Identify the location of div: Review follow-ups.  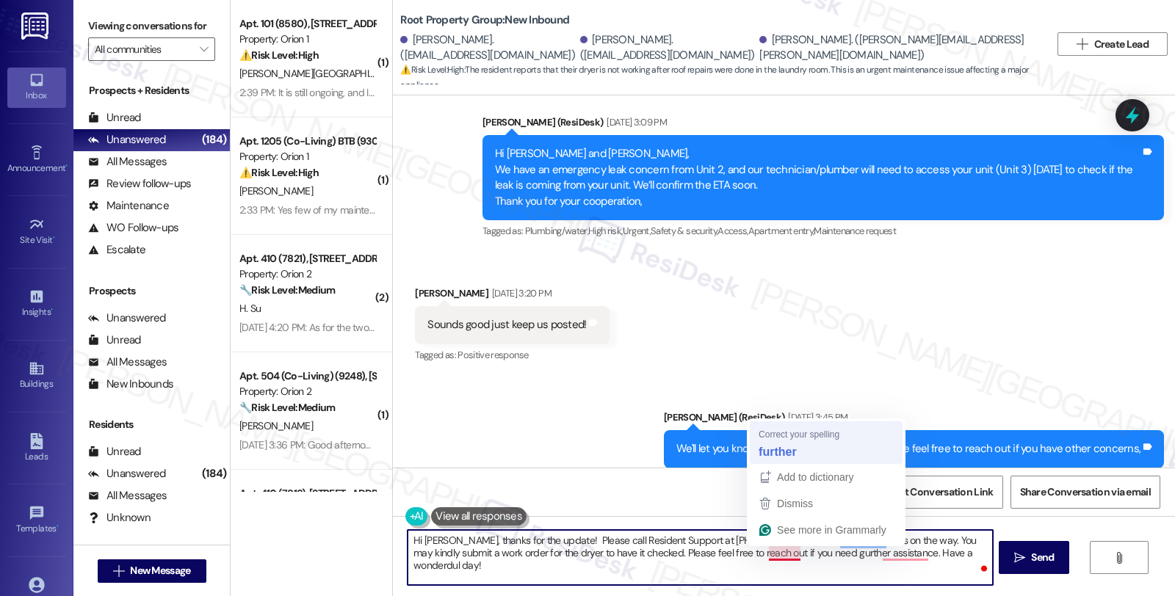
(140, 184).